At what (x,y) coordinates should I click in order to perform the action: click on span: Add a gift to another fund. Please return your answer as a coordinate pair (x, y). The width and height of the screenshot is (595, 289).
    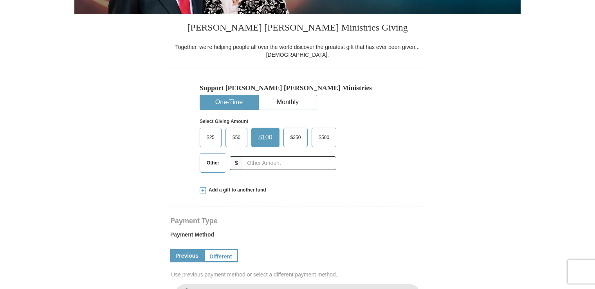
    Looking at the image, I should click on (236, 190).